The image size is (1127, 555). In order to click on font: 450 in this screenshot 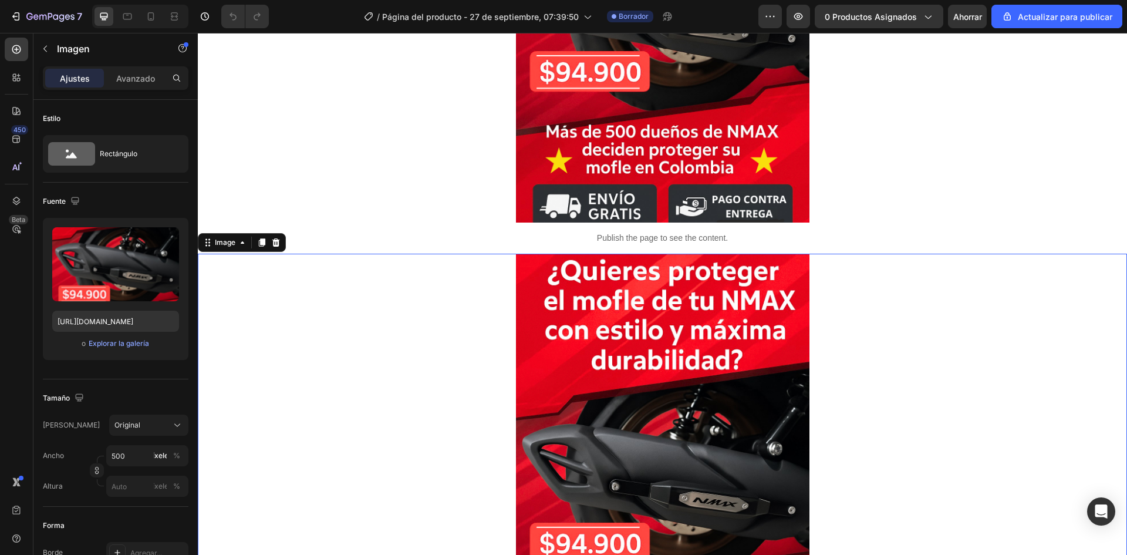, I will do `click(19, 130)`.